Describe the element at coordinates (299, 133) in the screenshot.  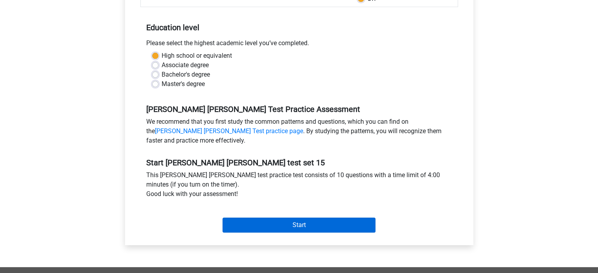
I see `div: We recommend that you first study the common patterns and questions, which you can find on the . ...` at that location.